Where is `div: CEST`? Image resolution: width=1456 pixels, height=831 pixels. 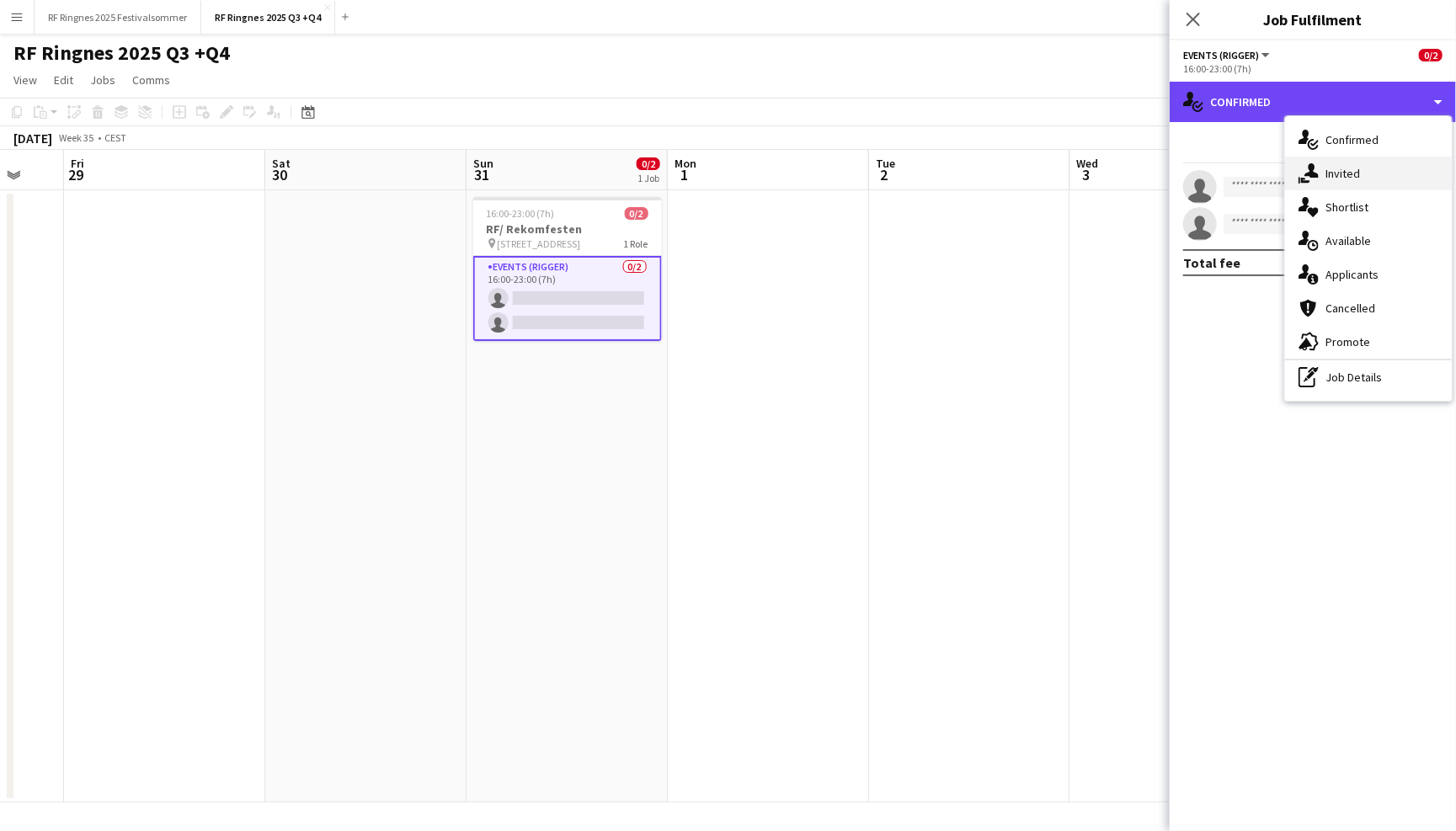 div: CEST is located at coordinates (115, 138).